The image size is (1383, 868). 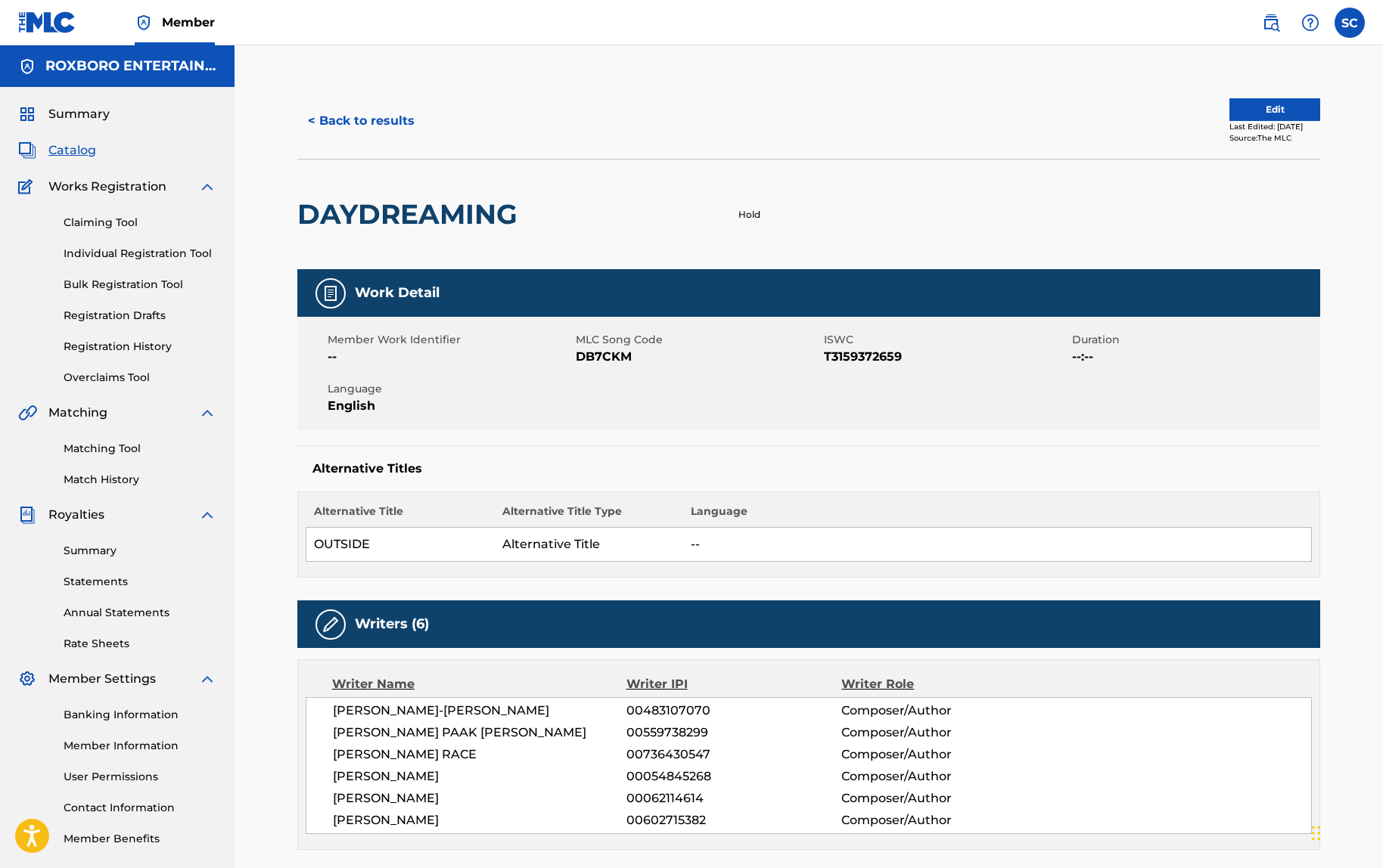 What do you see at coordinates (698, 356) in the screenshot?
I see `span: DB7CKM` at bounding box center [698, 356].